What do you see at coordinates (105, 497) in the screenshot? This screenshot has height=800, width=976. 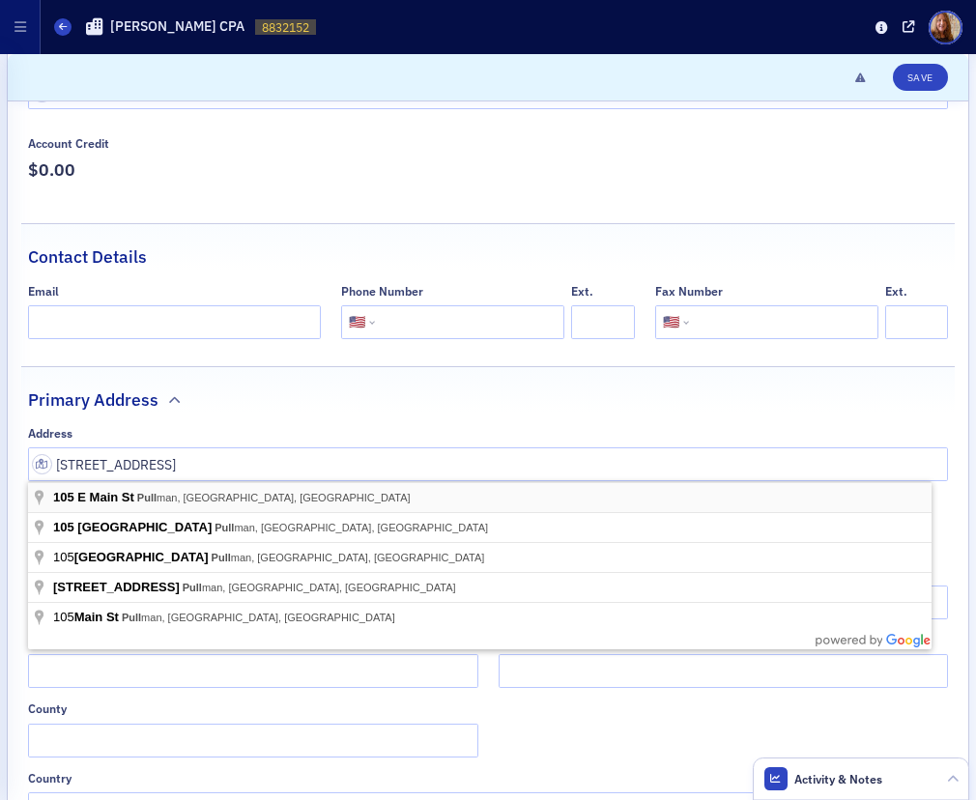 I see `span: E Main St` at bounding box center [105, 497].